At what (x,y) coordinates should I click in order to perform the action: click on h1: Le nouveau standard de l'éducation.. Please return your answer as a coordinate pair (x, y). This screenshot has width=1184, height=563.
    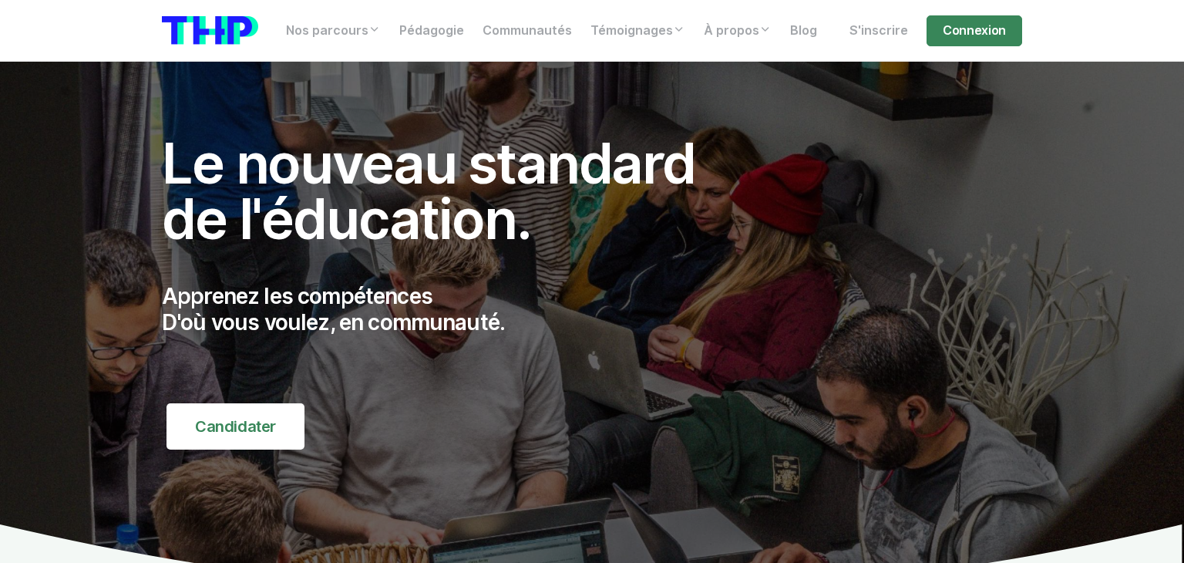
    Looking at the image, I should click on (445, 191).